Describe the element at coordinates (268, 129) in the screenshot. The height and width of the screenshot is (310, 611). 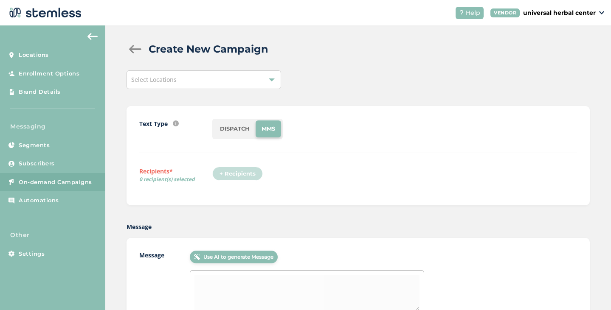
I see `li: MMS` at that location.